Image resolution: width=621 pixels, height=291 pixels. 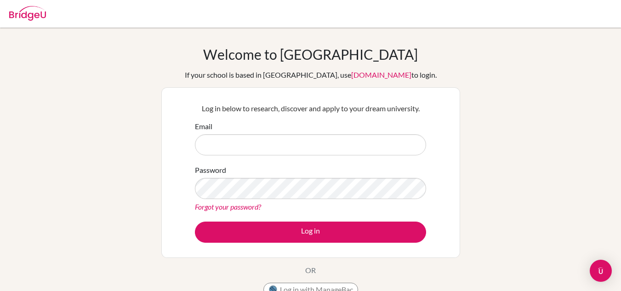 I want to click on p: Log in below to research, discover and apply to your dream university., so click(x=310, y=108).